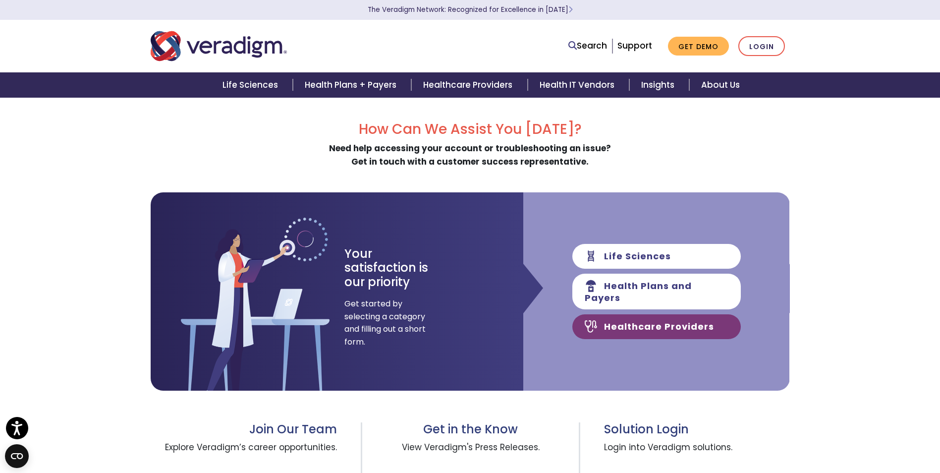 This screenshot has height=473, width=940. I want to click on a: Search, so click(588, 46).